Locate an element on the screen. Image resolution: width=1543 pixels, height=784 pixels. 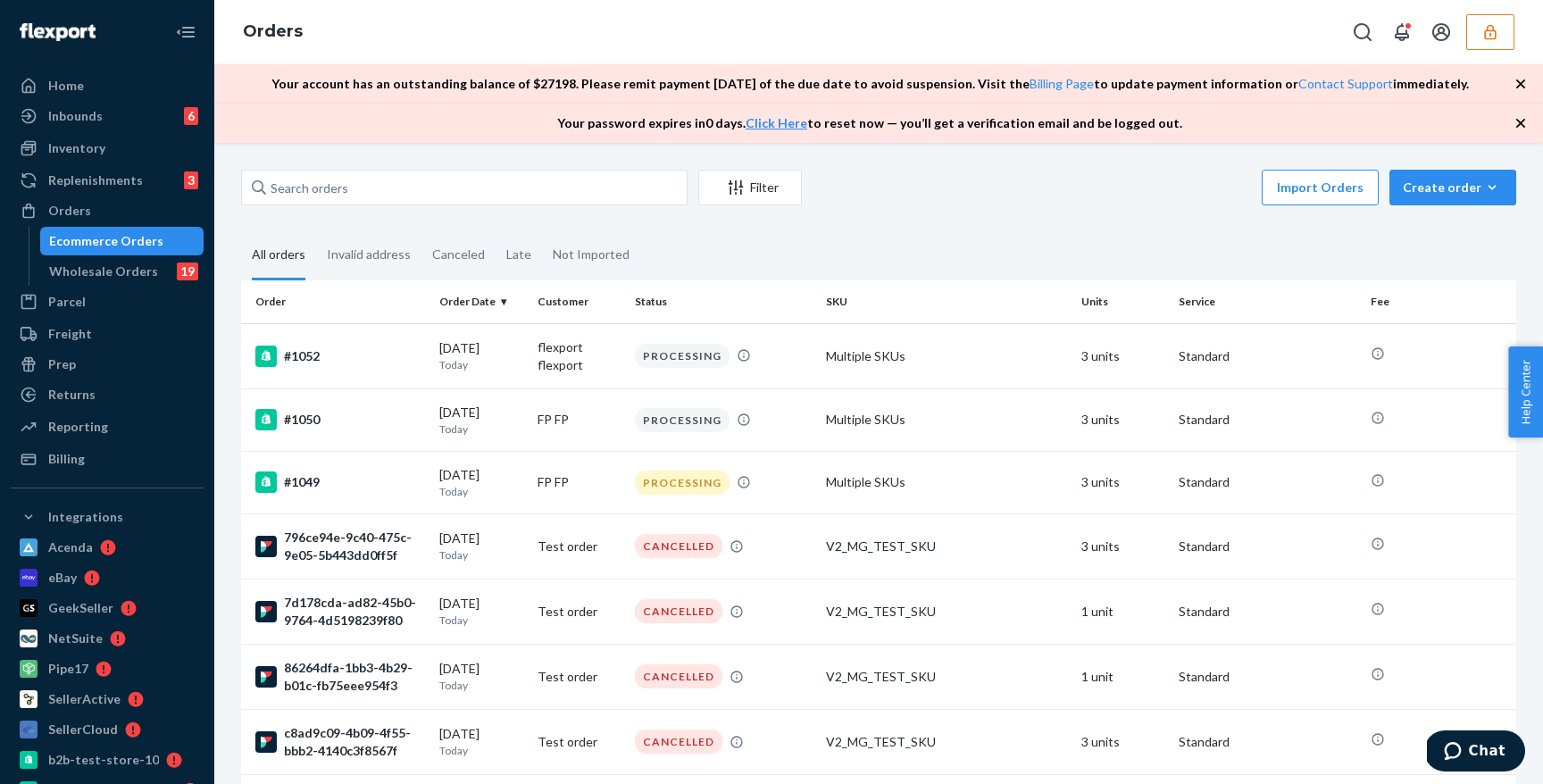
div: Invalid address is located at coordinates (369, 254).